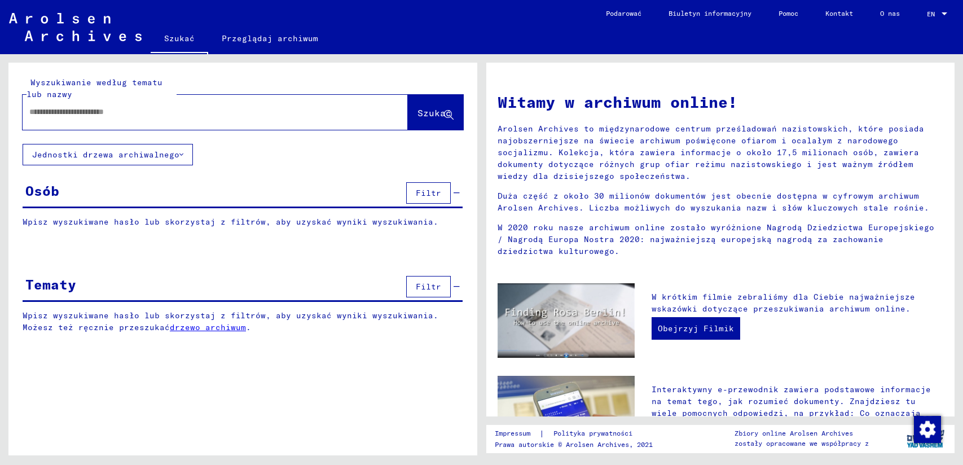 The width and height of the screenshot is (963, 465). I want to click on font: Jednostki drzewa archiwalnego, so click(106, 155).